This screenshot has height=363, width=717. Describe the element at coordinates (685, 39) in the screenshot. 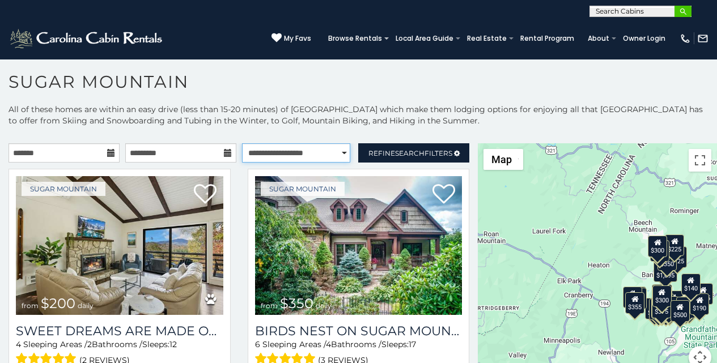

I see `img: phone-regular-white.png` at that location.